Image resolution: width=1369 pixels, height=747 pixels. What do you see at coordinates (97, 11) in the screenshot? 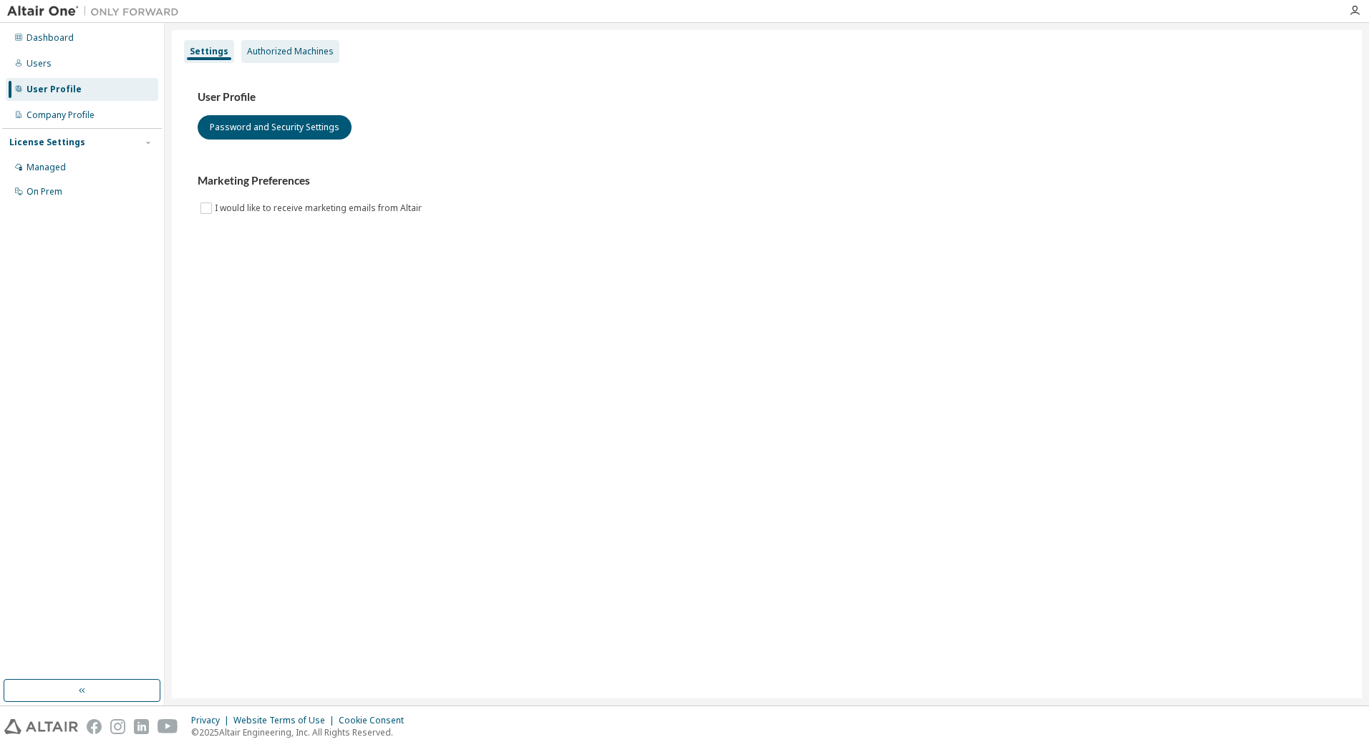
I see `img: Altair One` at bounding box center [97, 11].